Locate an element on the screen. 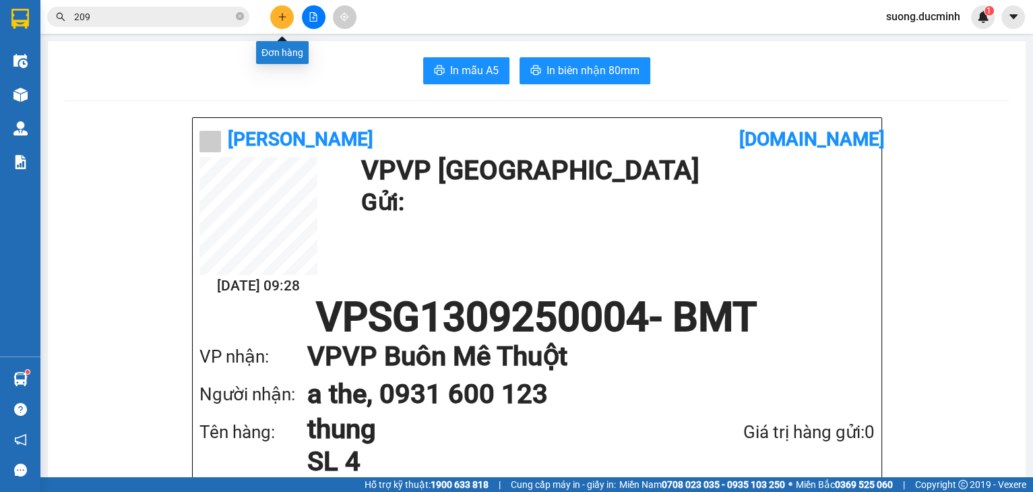  span: Miền Nam is located at coordinates (702, 485).